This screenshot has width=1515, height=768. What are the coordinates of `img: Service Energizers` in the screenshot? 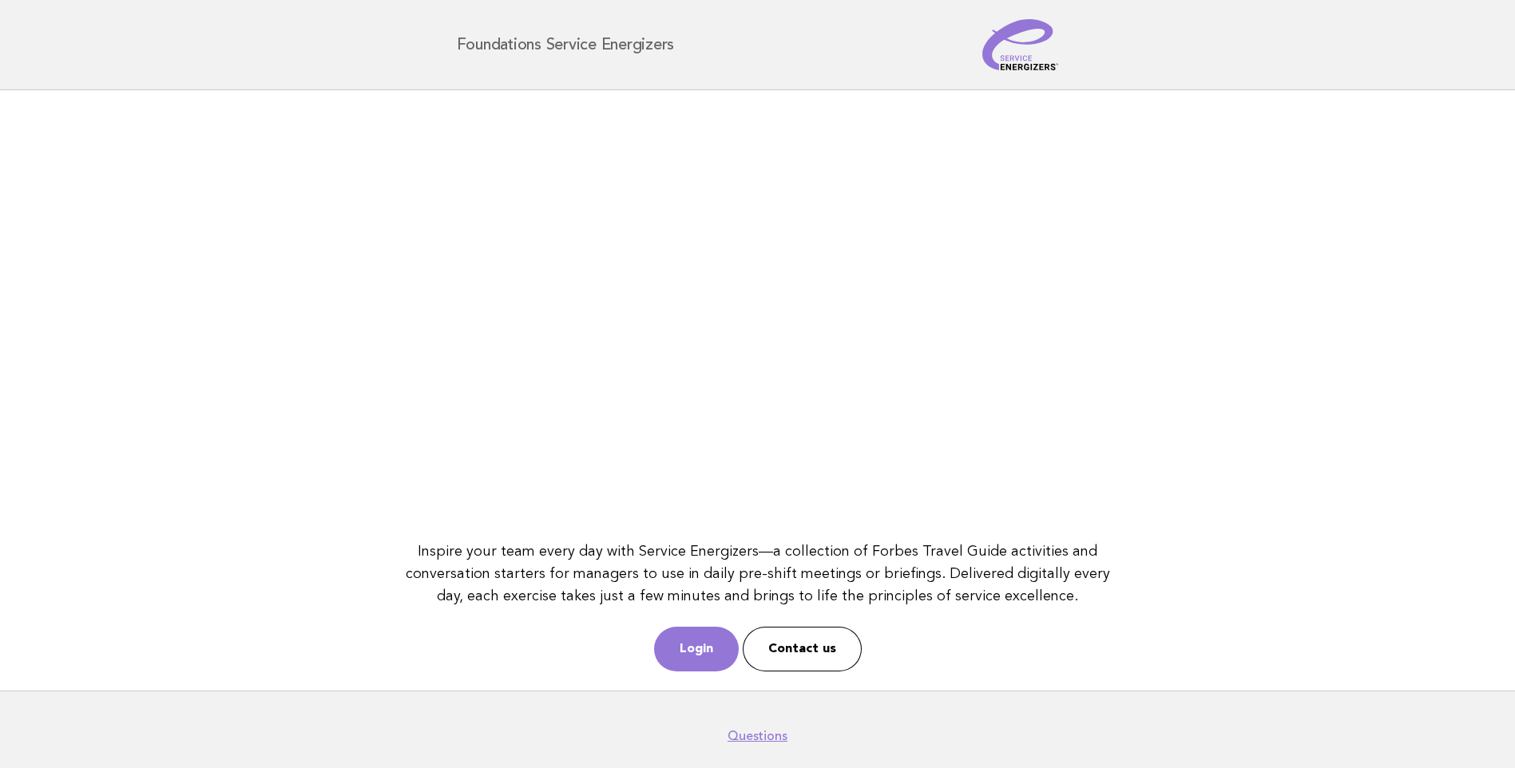 It's located at (1020, 45).